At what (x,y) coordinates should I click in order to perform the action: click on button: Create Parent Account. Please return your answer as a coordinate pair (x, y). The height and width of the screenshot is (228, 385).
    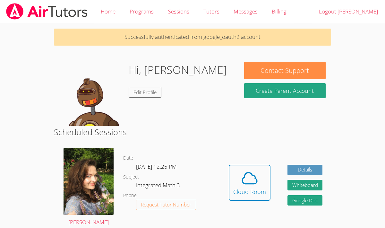
    Looking at the image, I should click on (285, 90).